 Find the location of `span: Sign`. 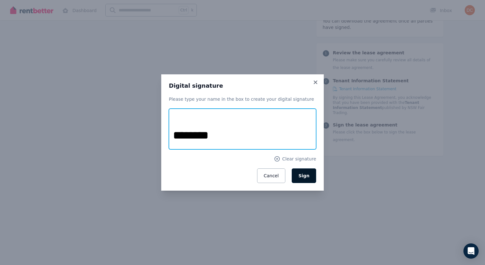

span: Sign is located at coordinates (304, 175).